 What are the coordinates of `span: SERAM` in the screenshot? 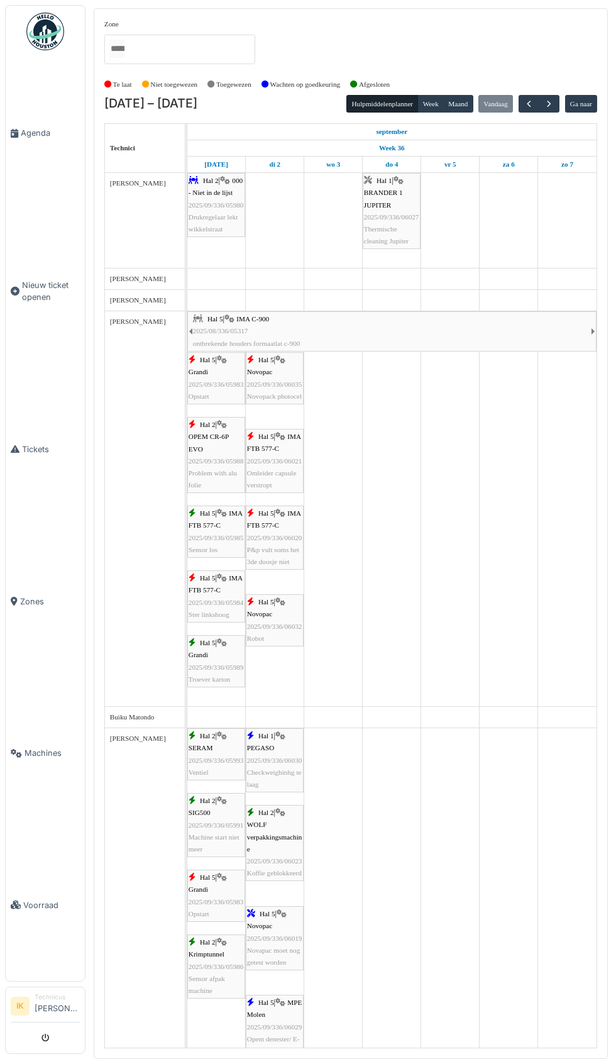 It's located at (201, 748).